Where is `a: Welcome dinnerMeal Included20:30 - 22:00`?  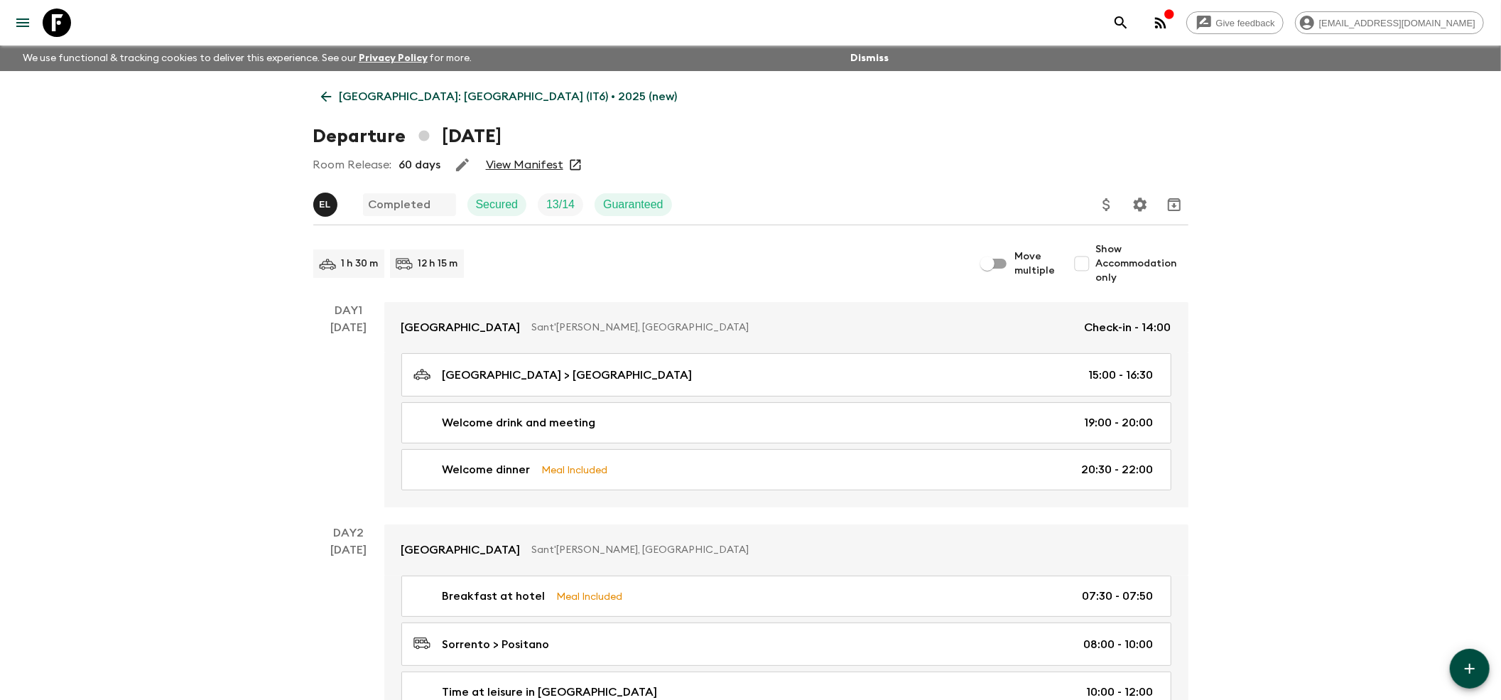
a: Welcome dinnerMeal Included20:30 - 22:00 is located at coordinates (787, 470).